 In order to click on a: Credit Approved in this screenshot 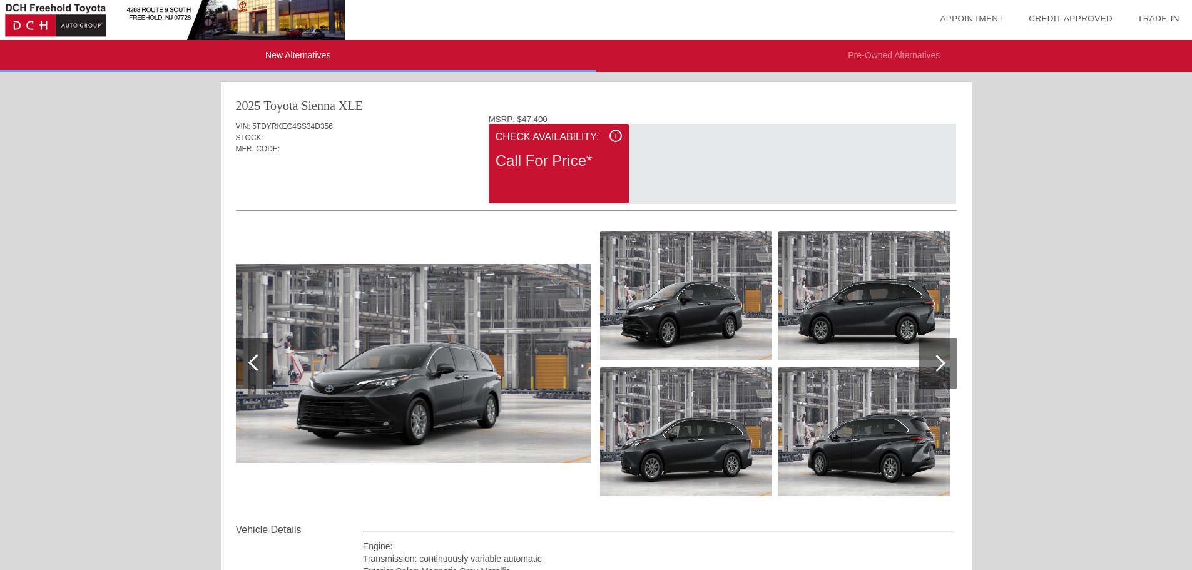, I will do `click(1071, 18)`.